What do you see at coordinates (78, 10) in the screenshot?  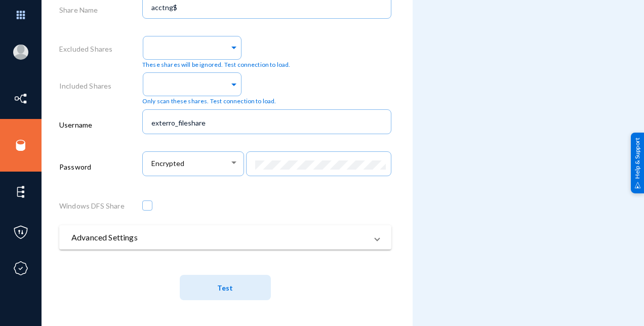 I see `label: Share Name` at bounding box center [78, 10].